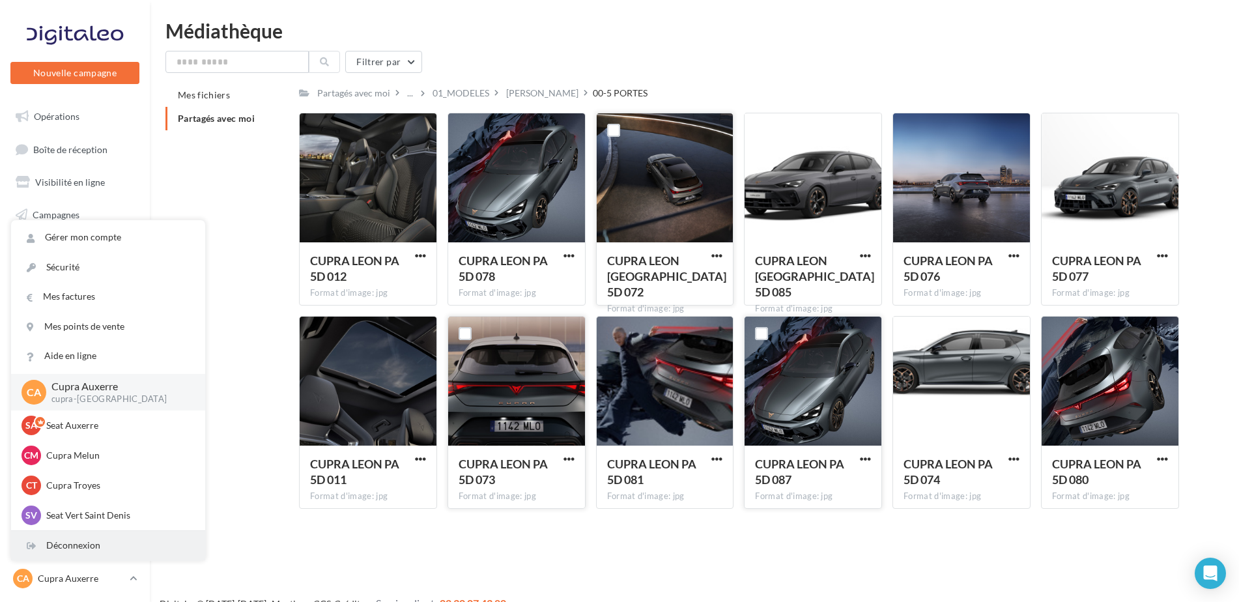  Describe the element at coordinates (75, 149) in the screenshot. I see `a: Boîte de réception` at that location.